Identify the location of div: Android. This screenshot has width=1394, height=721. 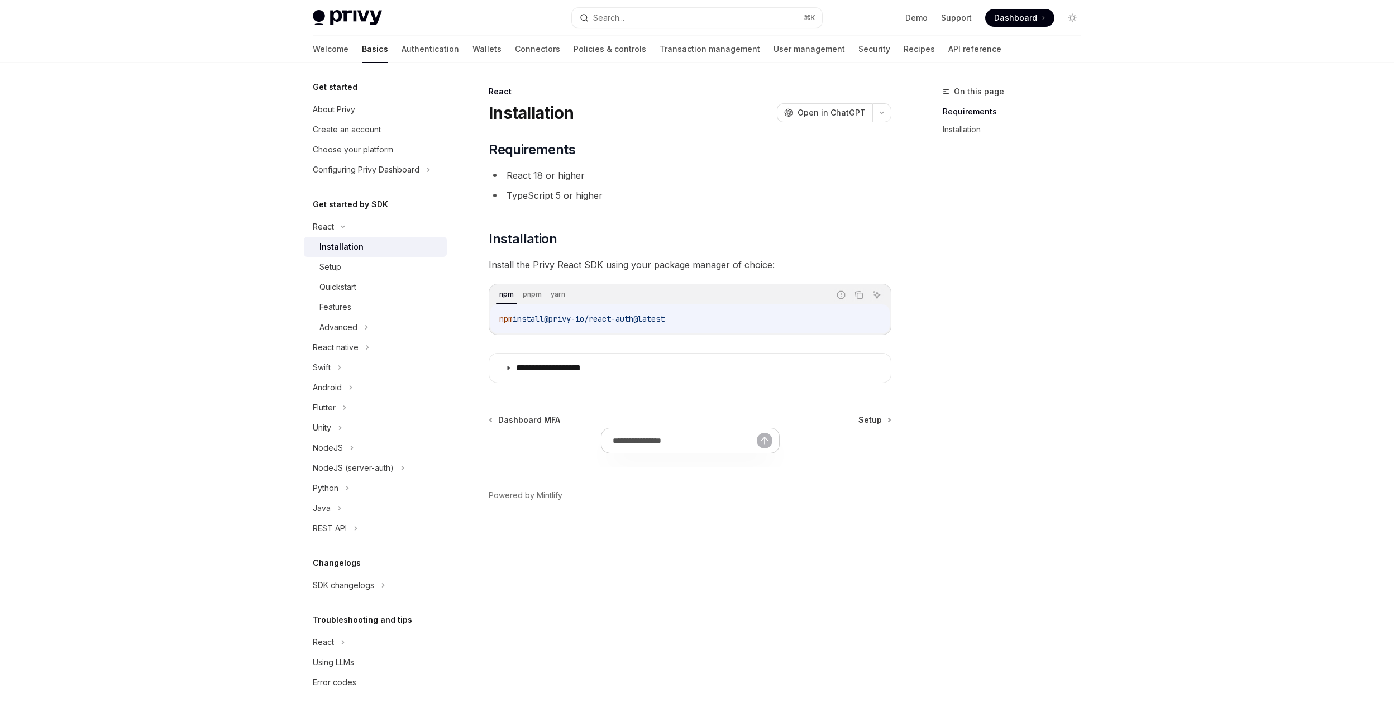
(327, 388).